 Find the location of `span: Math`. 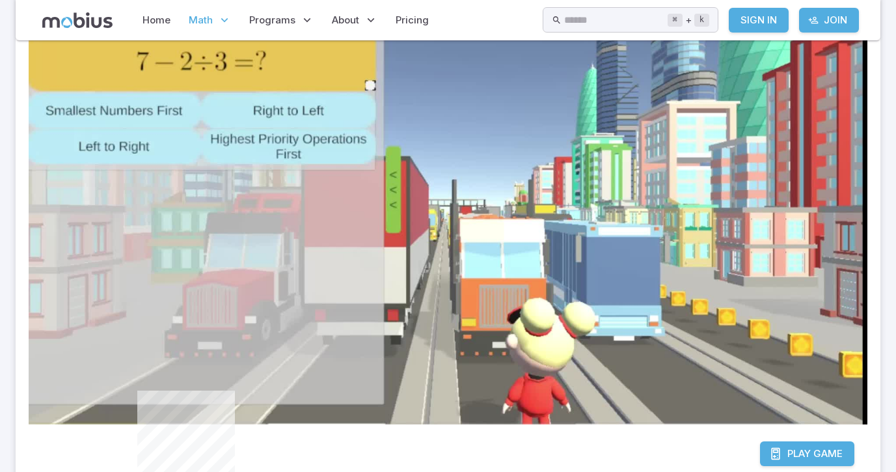

span: Math is located at coordinates (200, 20).